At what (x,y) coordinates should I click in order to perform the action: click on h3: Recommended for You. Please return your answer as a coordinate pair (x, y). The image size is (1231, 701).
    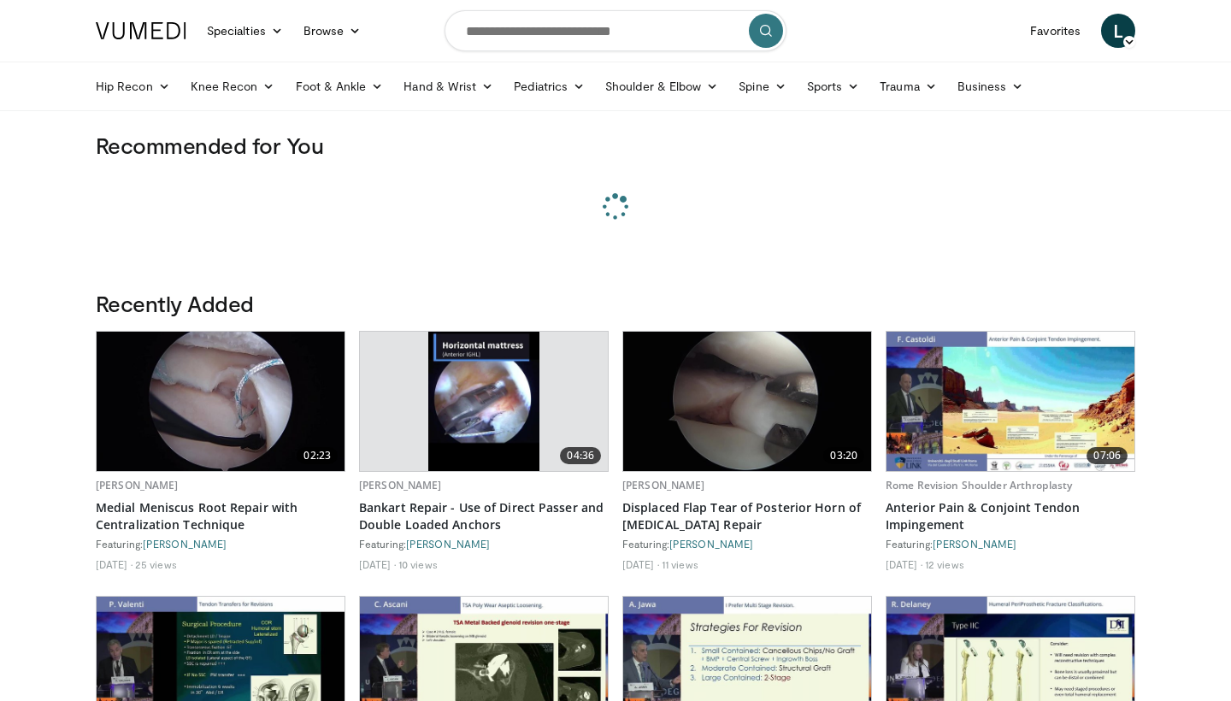
    Looking at the image, I should click on (615, 145).